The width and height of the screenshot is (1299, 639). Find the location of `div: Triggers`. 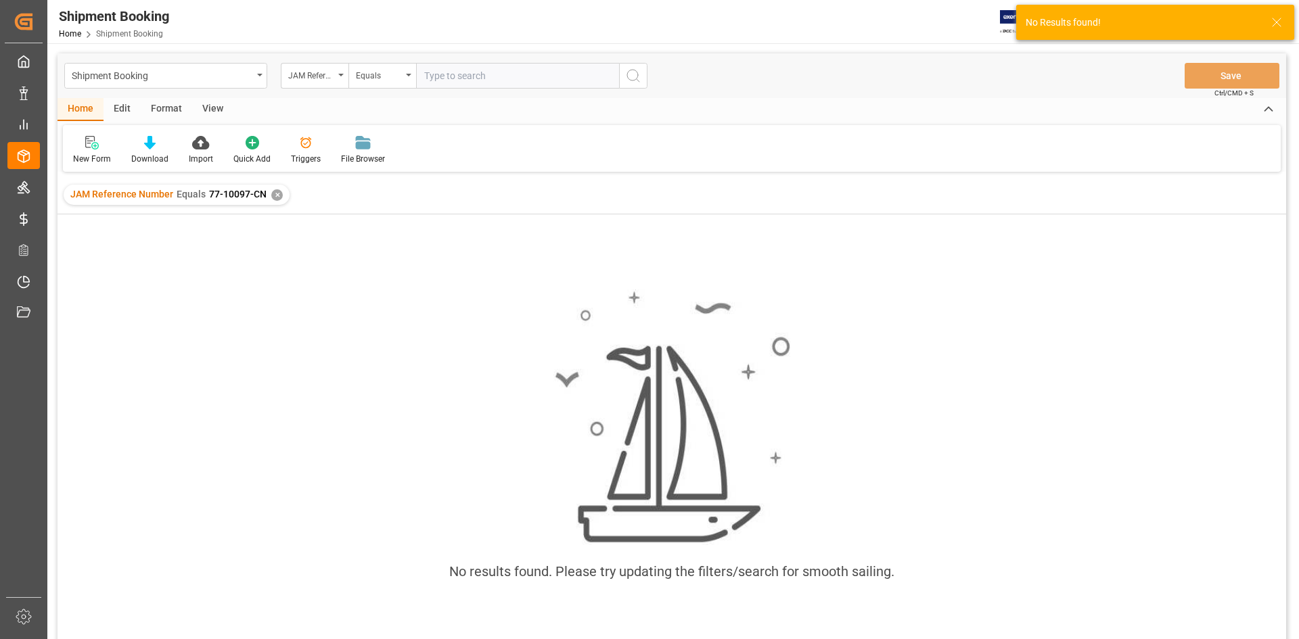

div: Triggers is located at coordinates (306, 159).